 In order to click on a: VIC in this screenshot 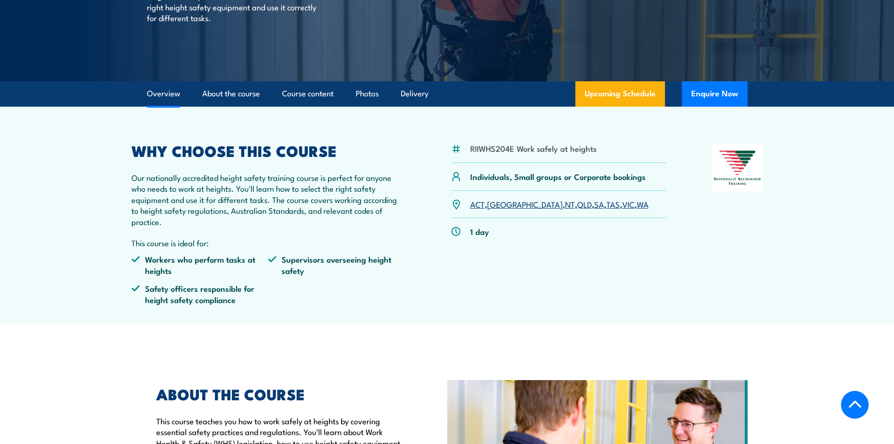, I will do `click(629, 204)`.